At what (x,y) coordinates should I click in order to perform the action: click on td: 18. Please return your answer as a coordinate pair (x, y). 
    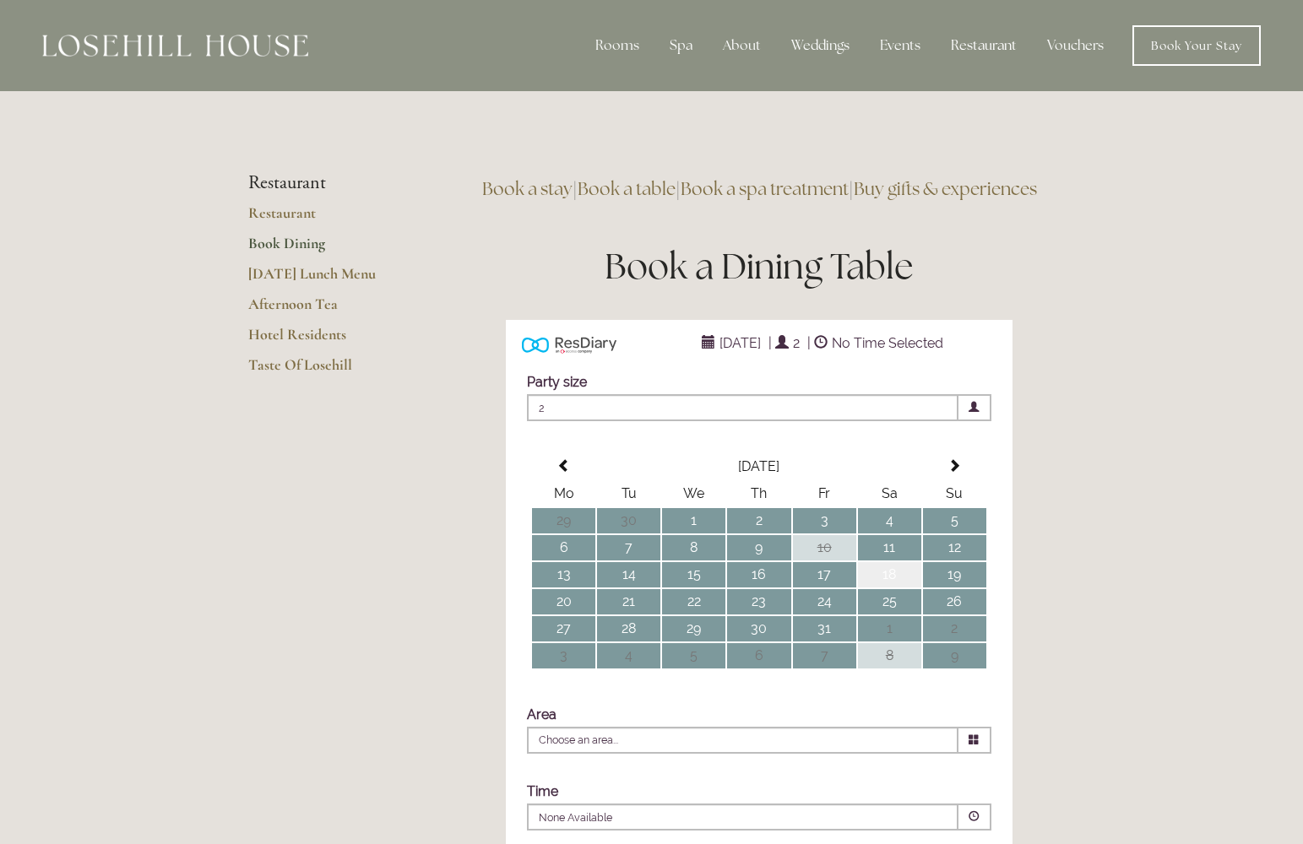
    Looking at the image, I should click on (889, 575).